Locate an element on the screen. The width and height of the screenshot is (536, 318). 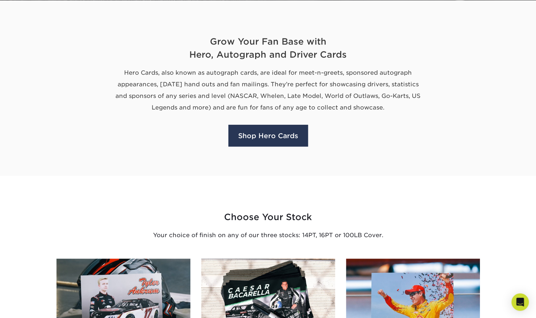
a: Shop Hero Cards is located at coordinates (268, 135).